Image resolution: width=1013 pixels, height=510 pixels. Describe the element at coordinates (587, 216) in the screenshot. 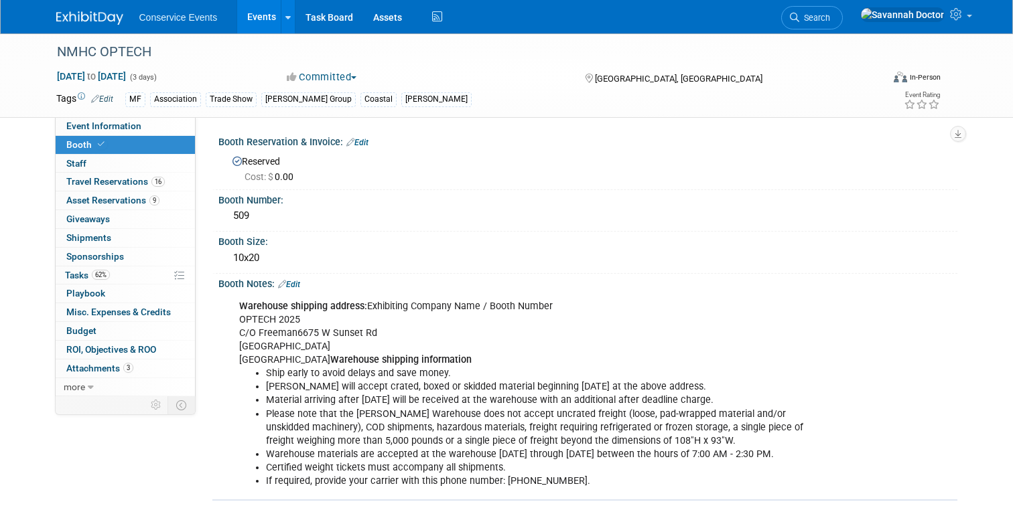

I see `div: 509` at that location.